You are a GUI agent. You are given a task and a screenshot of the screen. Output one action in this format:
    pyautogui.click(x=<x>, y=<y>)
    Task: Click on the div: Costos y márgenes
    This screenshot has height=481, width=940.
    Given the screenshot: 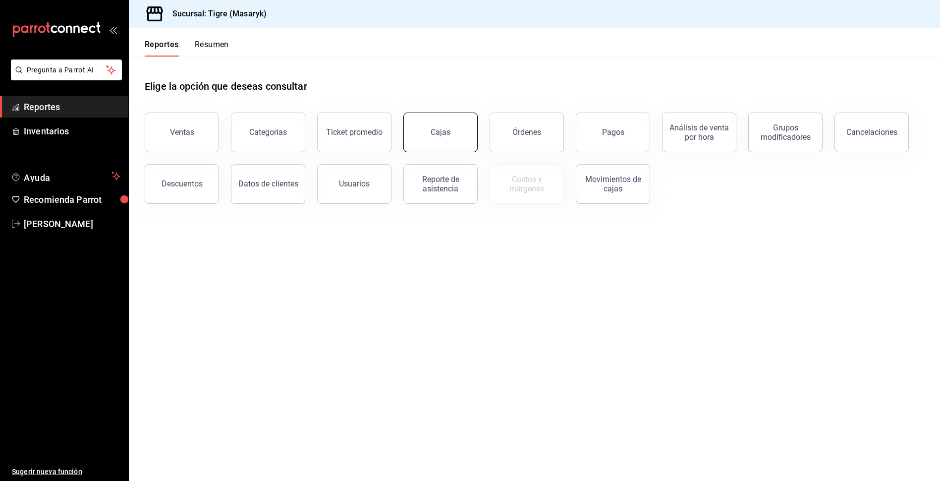 What is the action you would take?
    pyautogui.click(x=527, y=184)
    